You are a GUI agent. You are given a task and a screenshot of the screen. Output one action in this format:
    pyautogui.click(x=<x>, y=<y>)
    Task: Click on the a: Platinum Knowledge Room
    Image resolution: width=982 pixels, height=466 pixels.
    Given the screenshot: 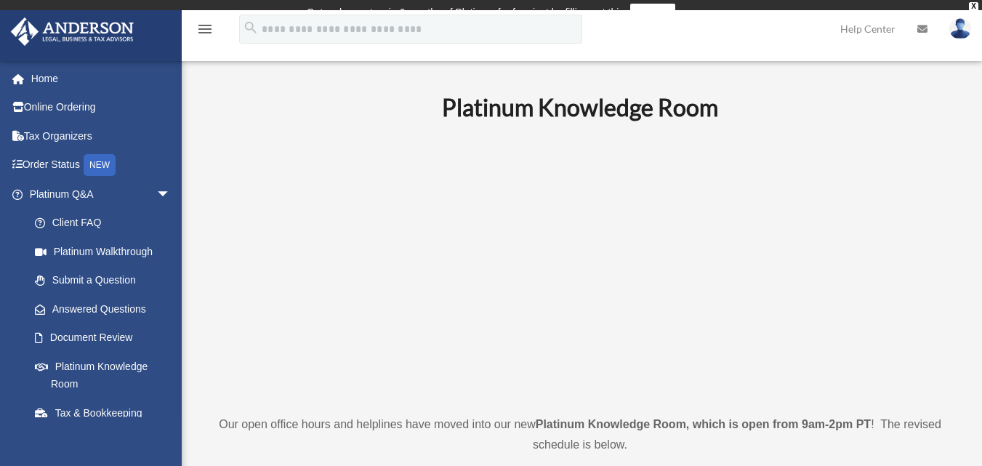 What is the action you would take?
    pyautogui.click(x=103, y=375)
    